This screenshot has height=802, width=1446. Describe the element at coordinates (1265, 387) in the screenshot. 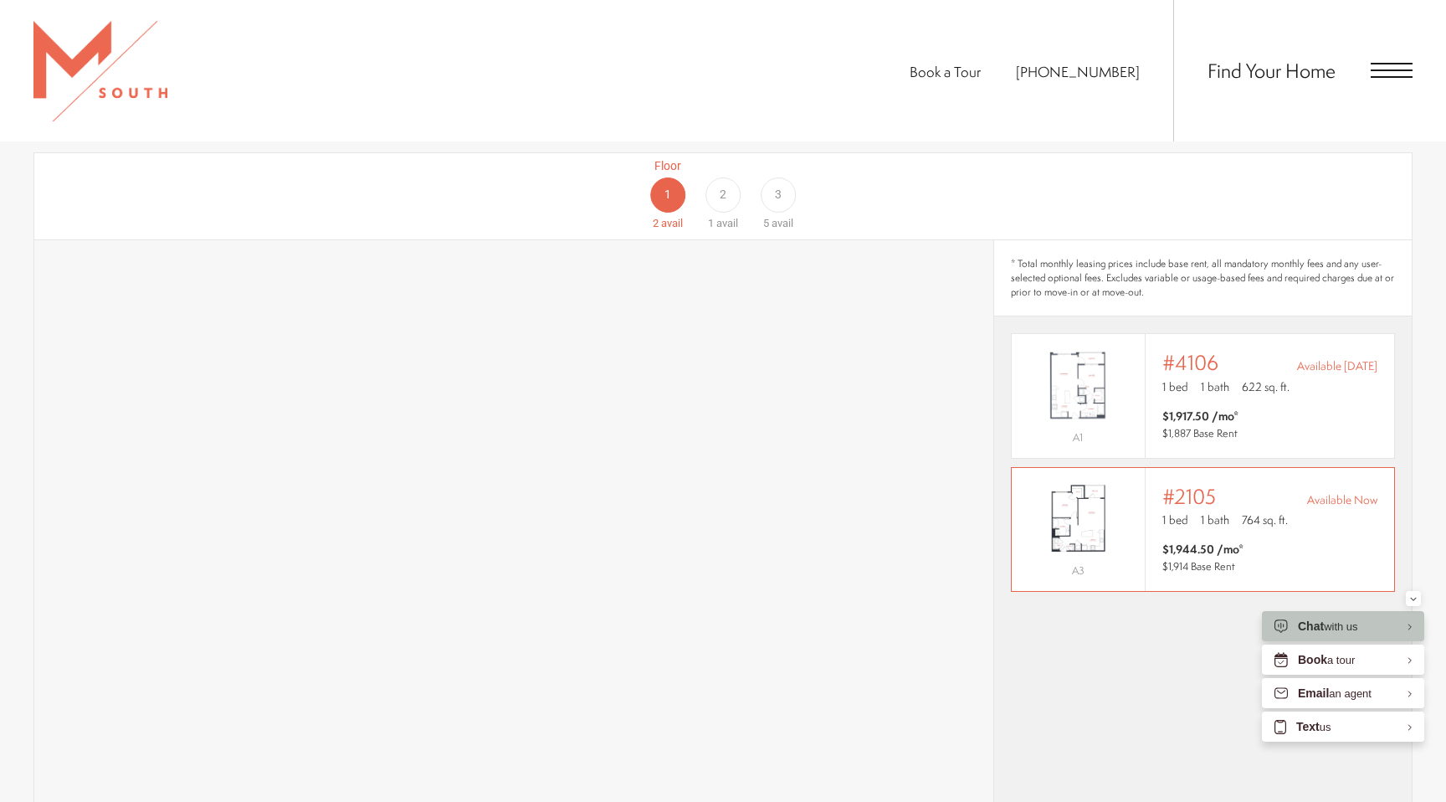

I see `span: 622 sq. ft.` at that location.